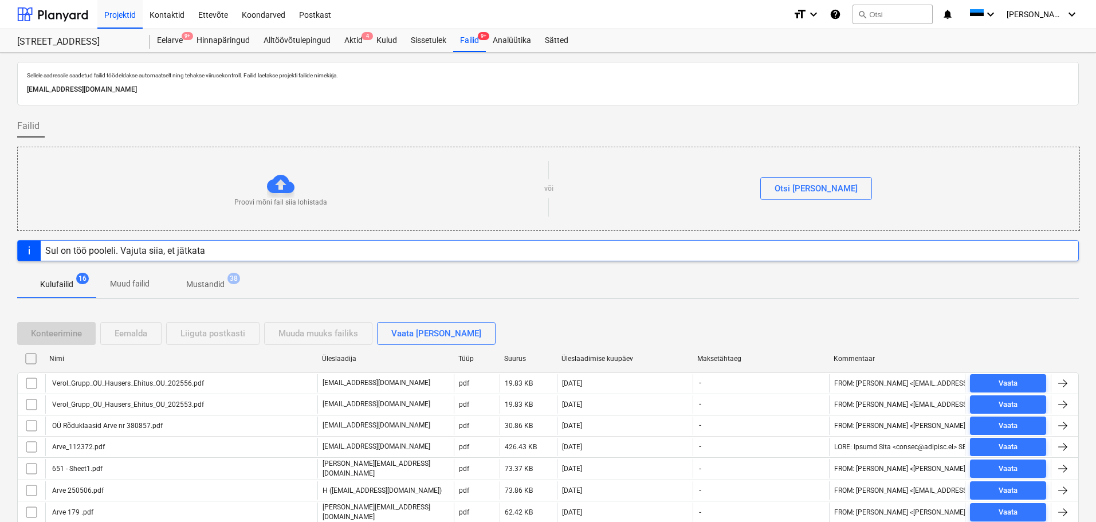 The image size is (1096, 522). I want to click on div: Analüütika, so click(512, 41).